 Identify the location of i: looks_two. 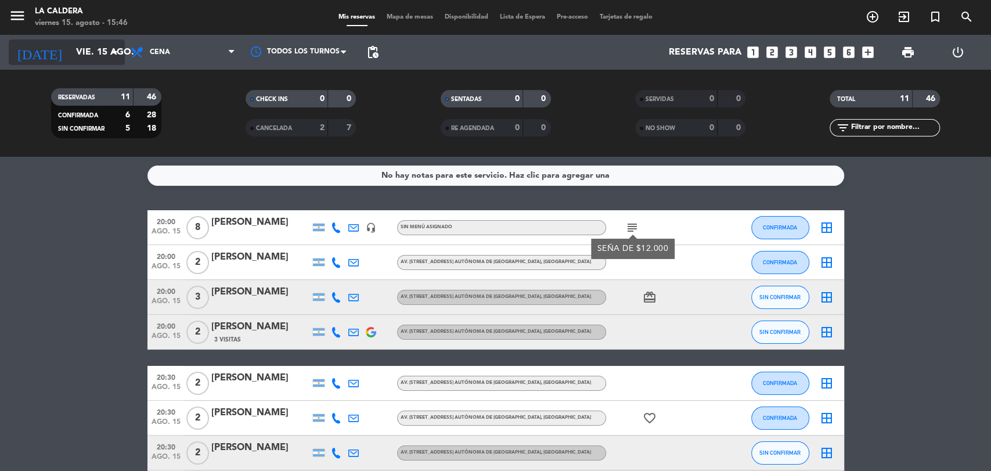
(772, 52).